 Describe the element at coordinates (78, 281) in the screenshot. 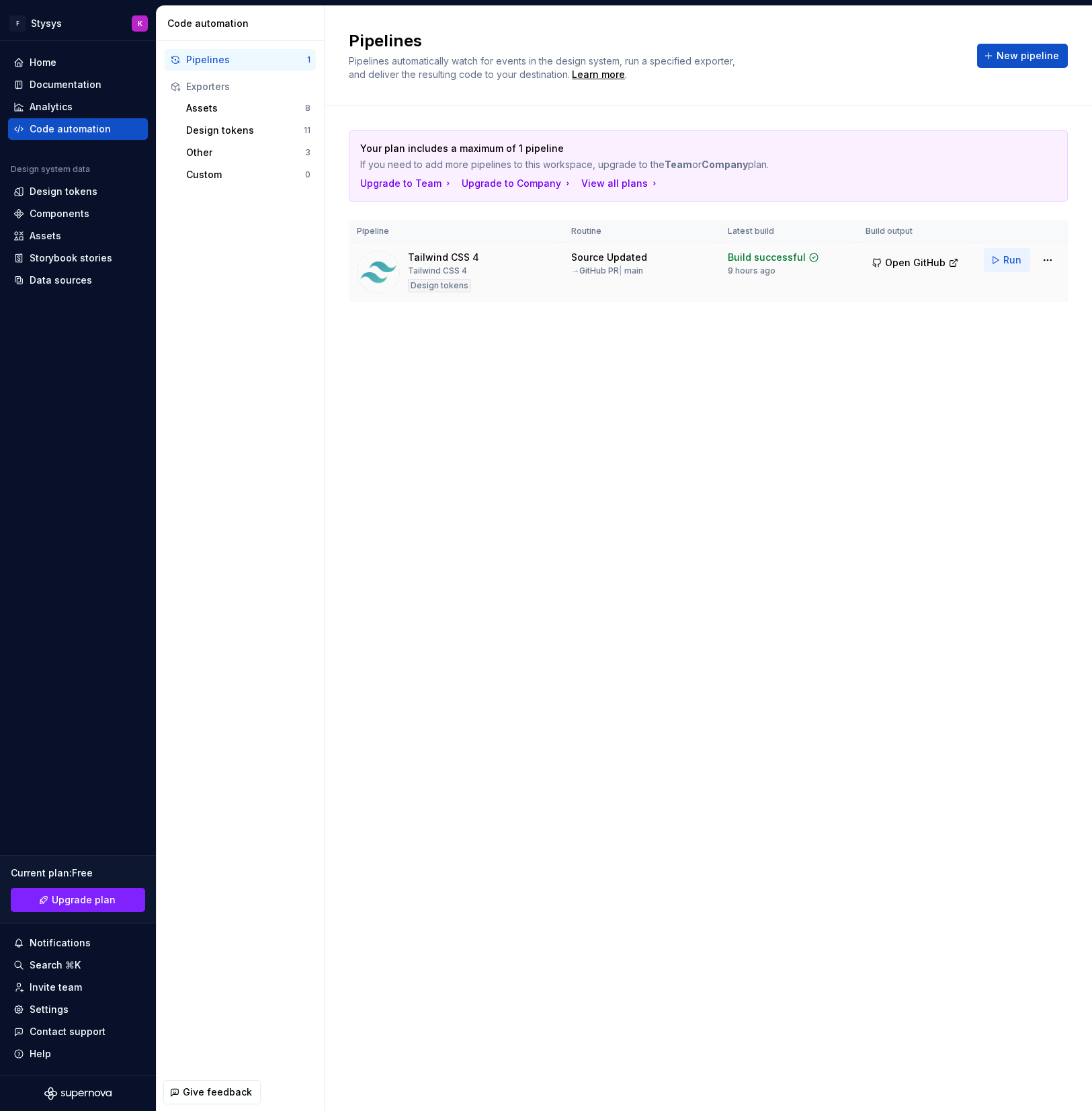

I see `a: Data sources` at that location.